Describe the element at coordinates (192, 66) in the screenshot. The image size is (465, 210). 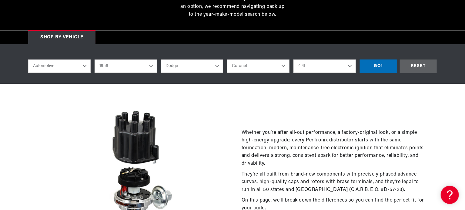
I see `select: Make` at that location.